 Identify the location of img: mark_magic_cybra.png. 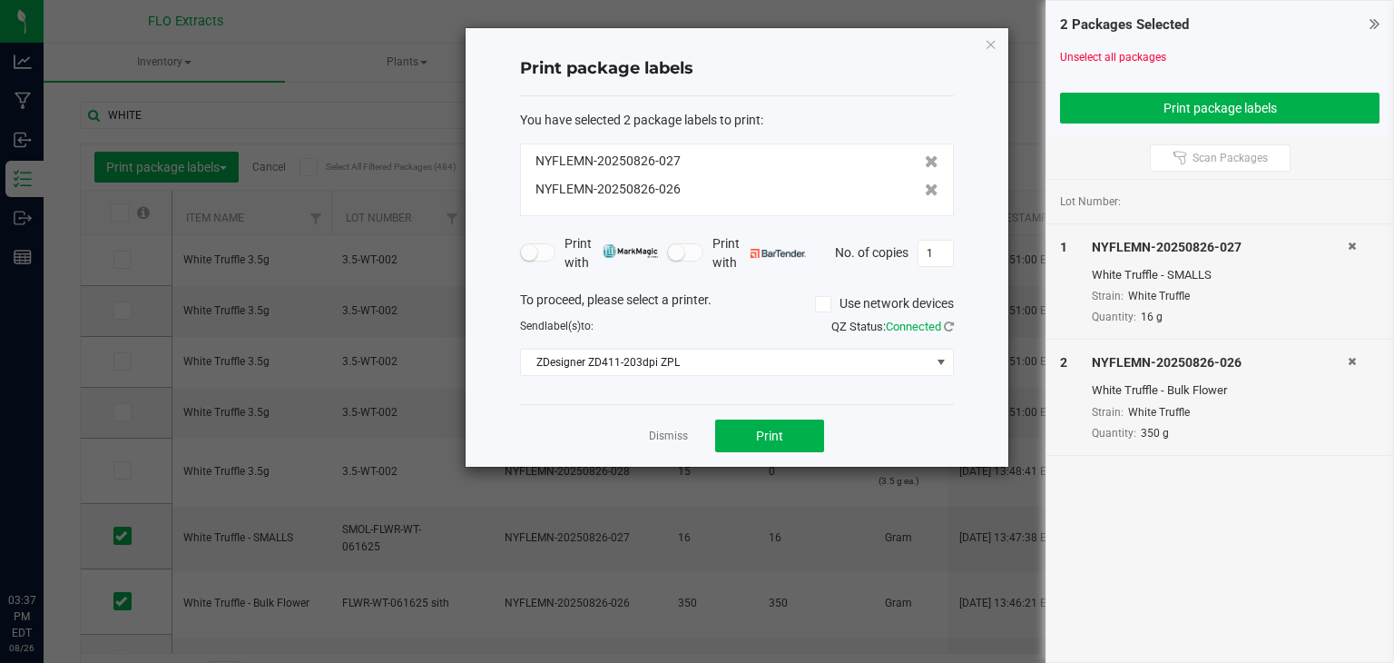
(630, 251).